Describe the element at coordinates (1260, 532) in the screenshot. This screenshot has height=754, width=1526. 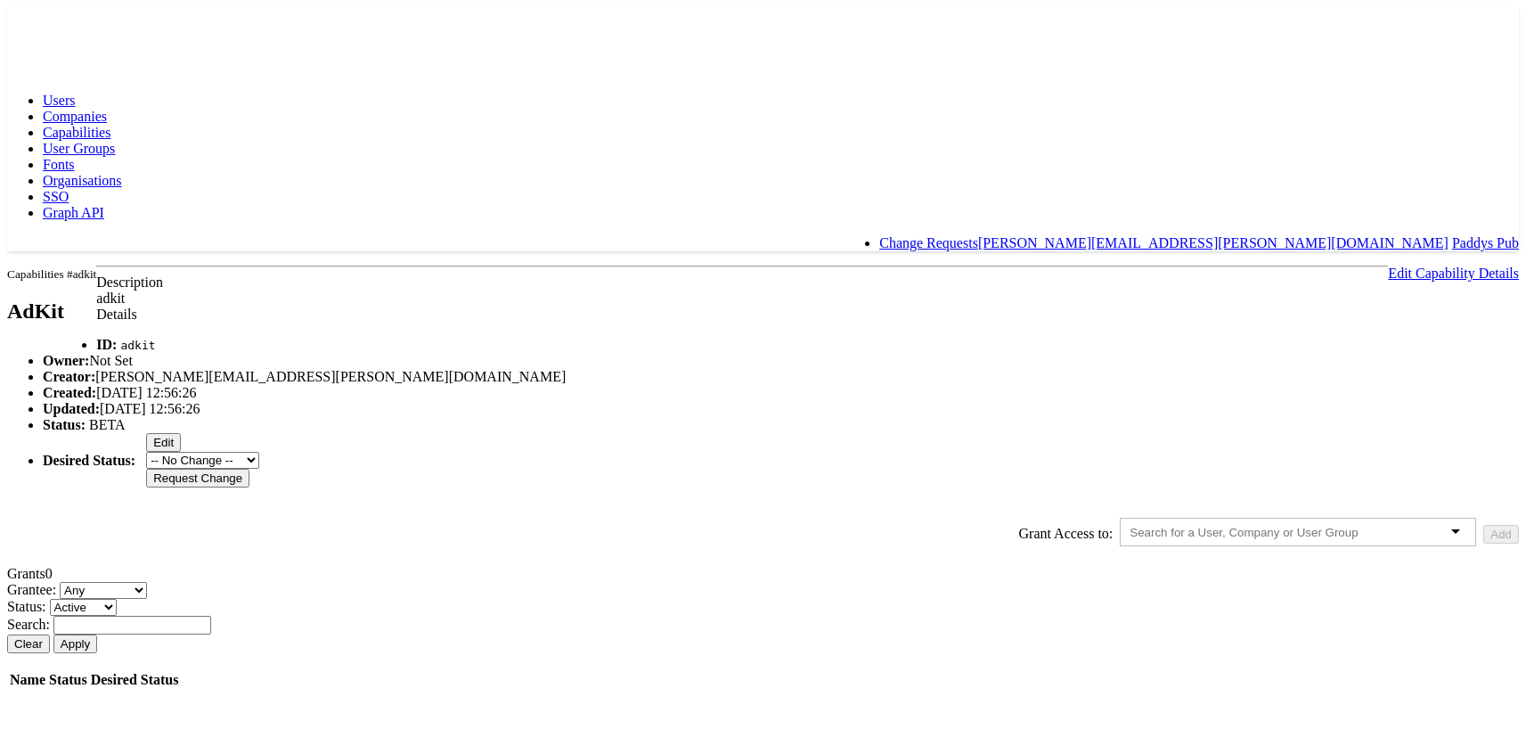
I see `input: Search for a User, Company or User Group` at that location.